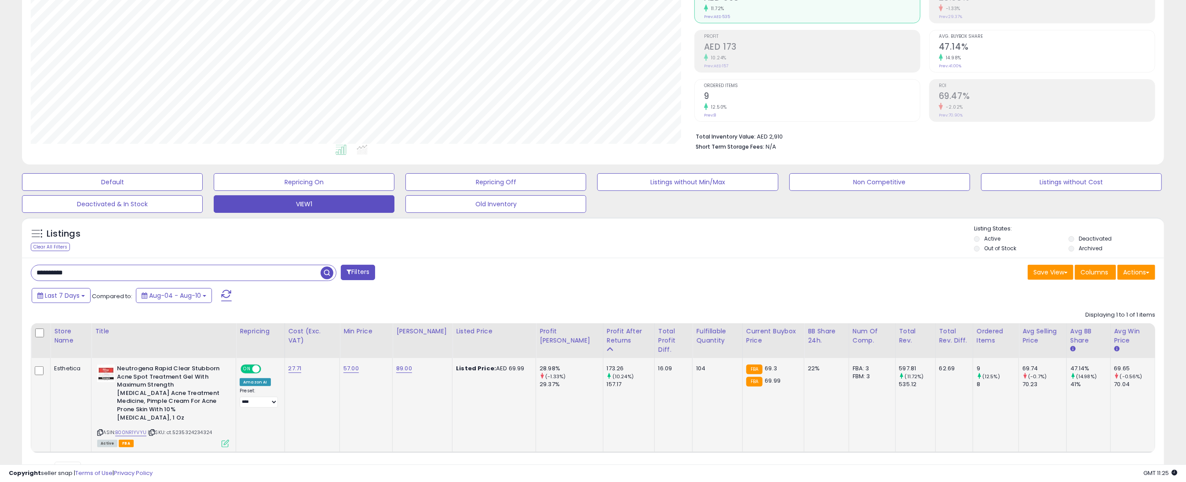 The width and height of the screenshot is (1186, 482). I want to click on small: Prev: 41.00%, so click(950, 66).